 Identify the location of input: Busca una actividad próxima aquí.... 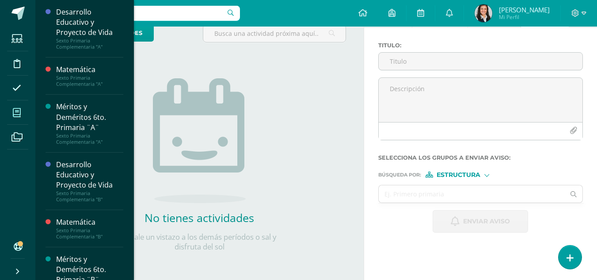
(274, 33).